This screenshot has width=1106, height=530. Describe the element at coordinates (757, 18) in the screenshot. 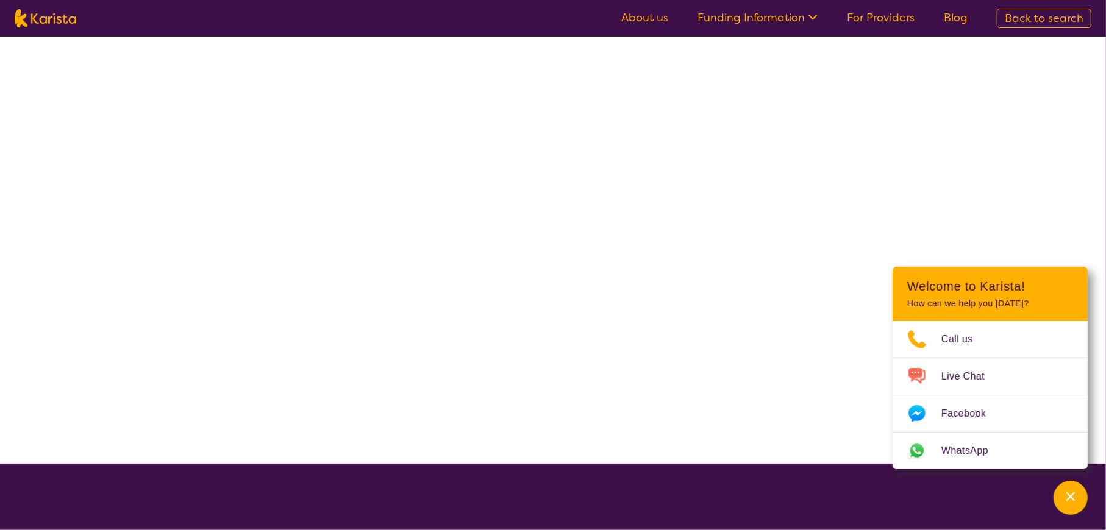

I see `a: Funding Information` at that location.